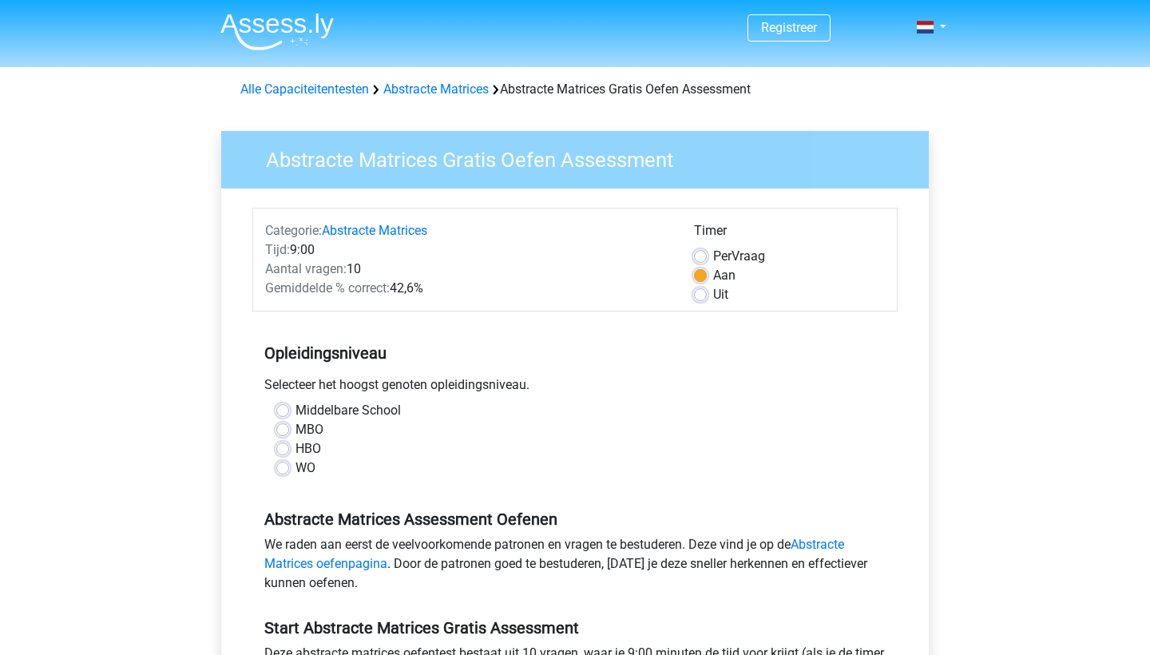 The width and height of the screenshot is (1150, 655). What do you see at coordinates (305, 468) in the screenshot?
I see `label: WO` at bounding box center [305, 468].